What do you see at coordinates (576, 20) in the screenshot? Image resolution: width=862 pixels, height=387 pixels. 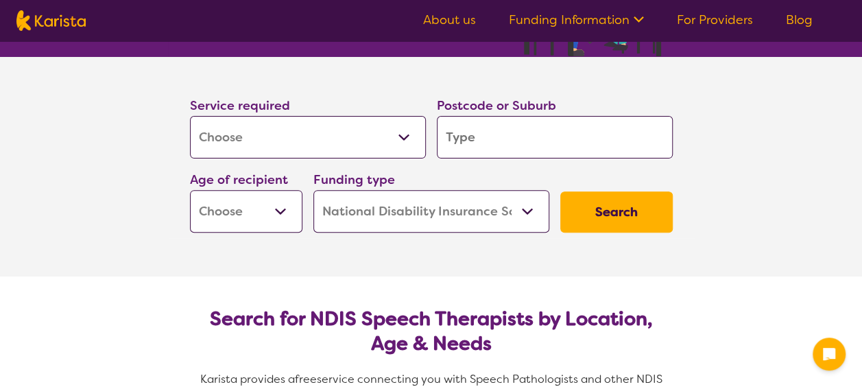 I see `a: Funding Information` at bounding box center [576, 20].